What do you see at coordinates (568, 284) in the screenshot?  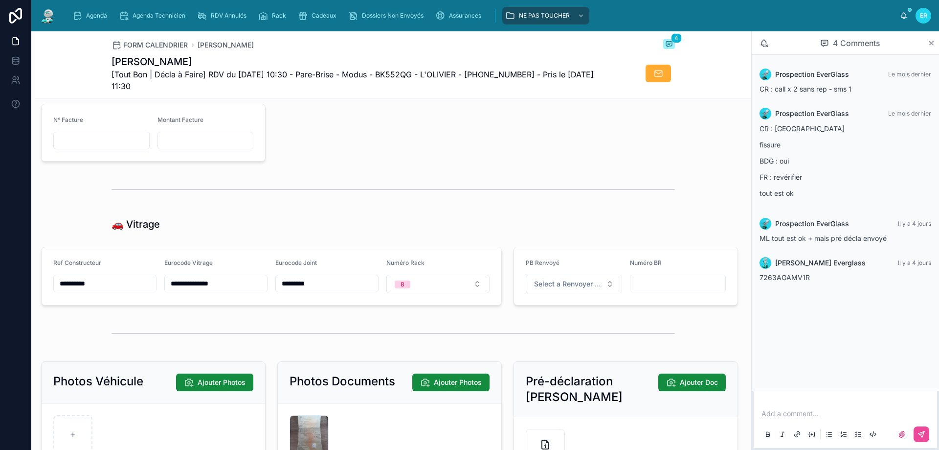 I see `span: Select a Renvoyer Vitrage` at bounding box center [568, 284].